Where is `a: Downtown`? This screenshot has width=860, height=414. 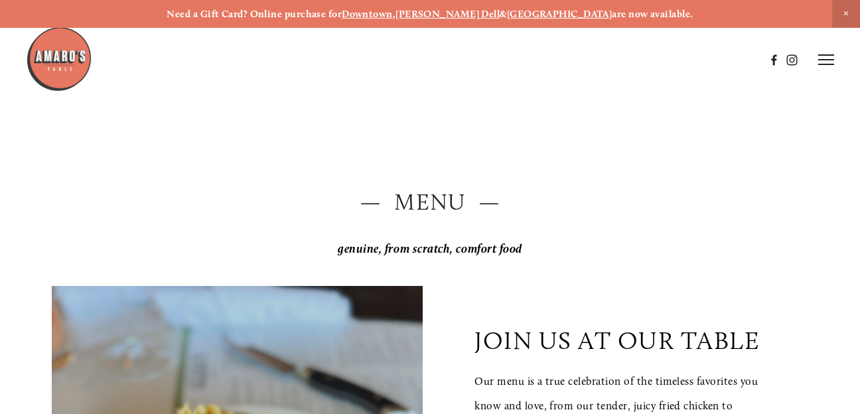 a: Downtown is located at coordinates (367, 14).